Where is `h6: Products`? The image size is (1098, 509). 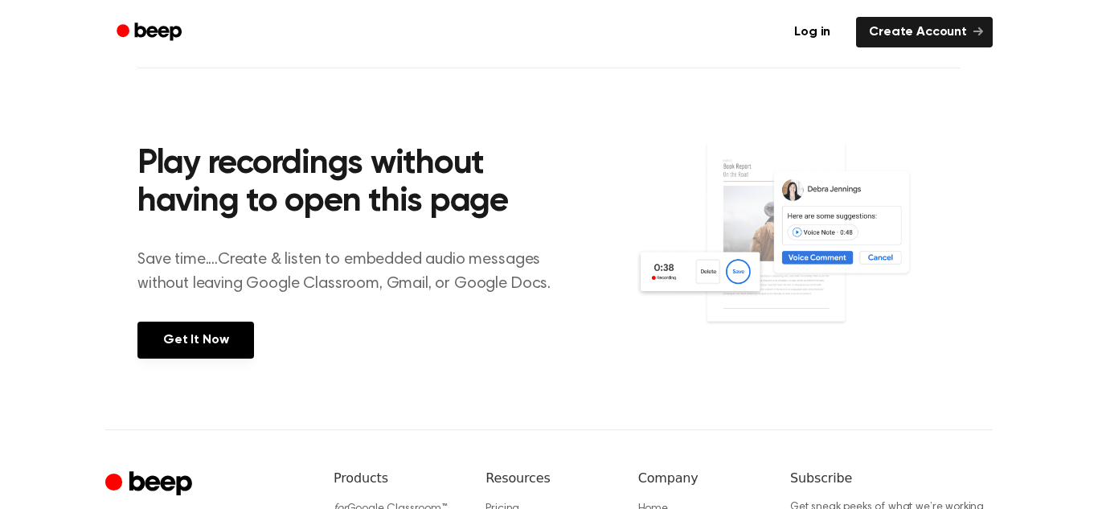
h6: Products is located at coordinates (396, 478).